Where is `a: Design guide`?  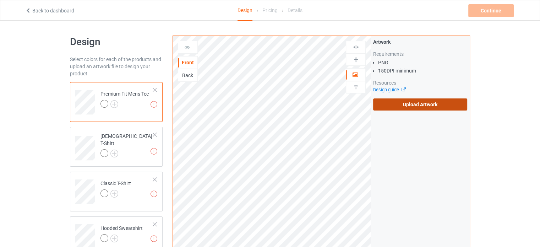 a: Design guide is located at coordinates (389, 90).